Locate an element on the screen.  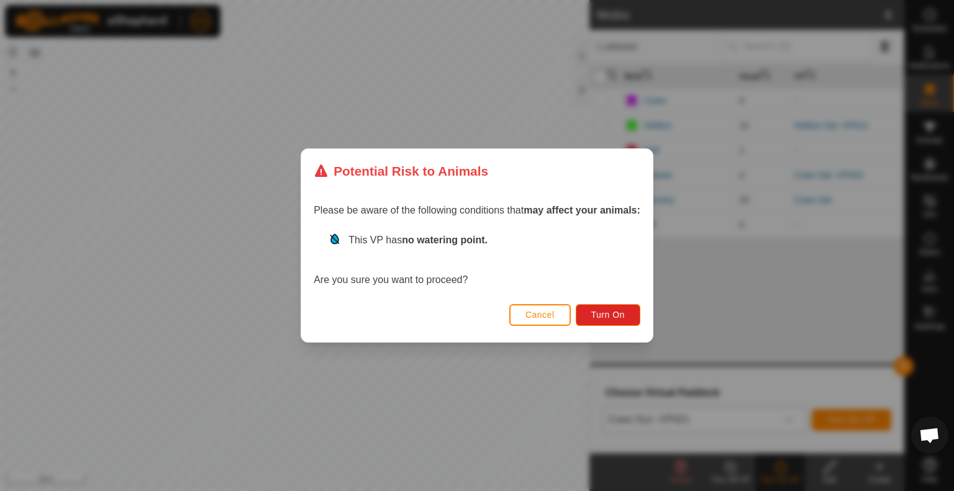
div: Are you sure you want to proceed? is located at coordinates (477, 260).